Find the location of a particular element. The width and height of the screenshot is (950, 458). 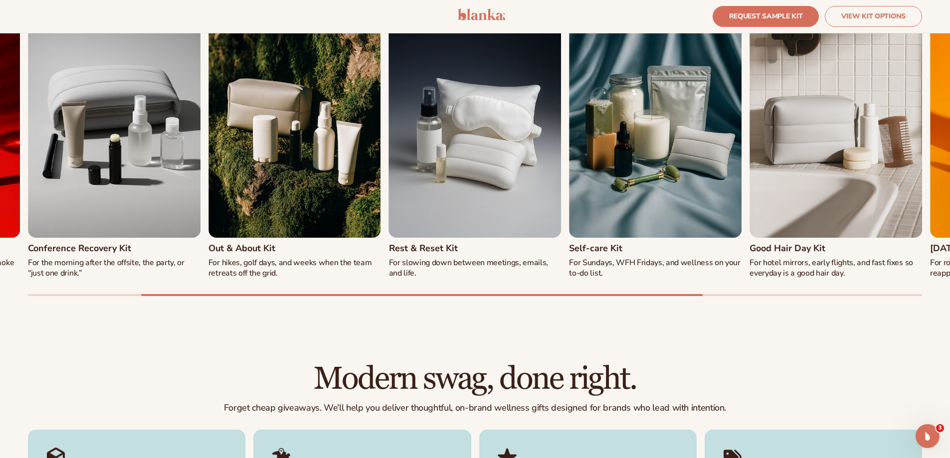

h3: Rest & Reset Kit is located at coordinates (424, 249).